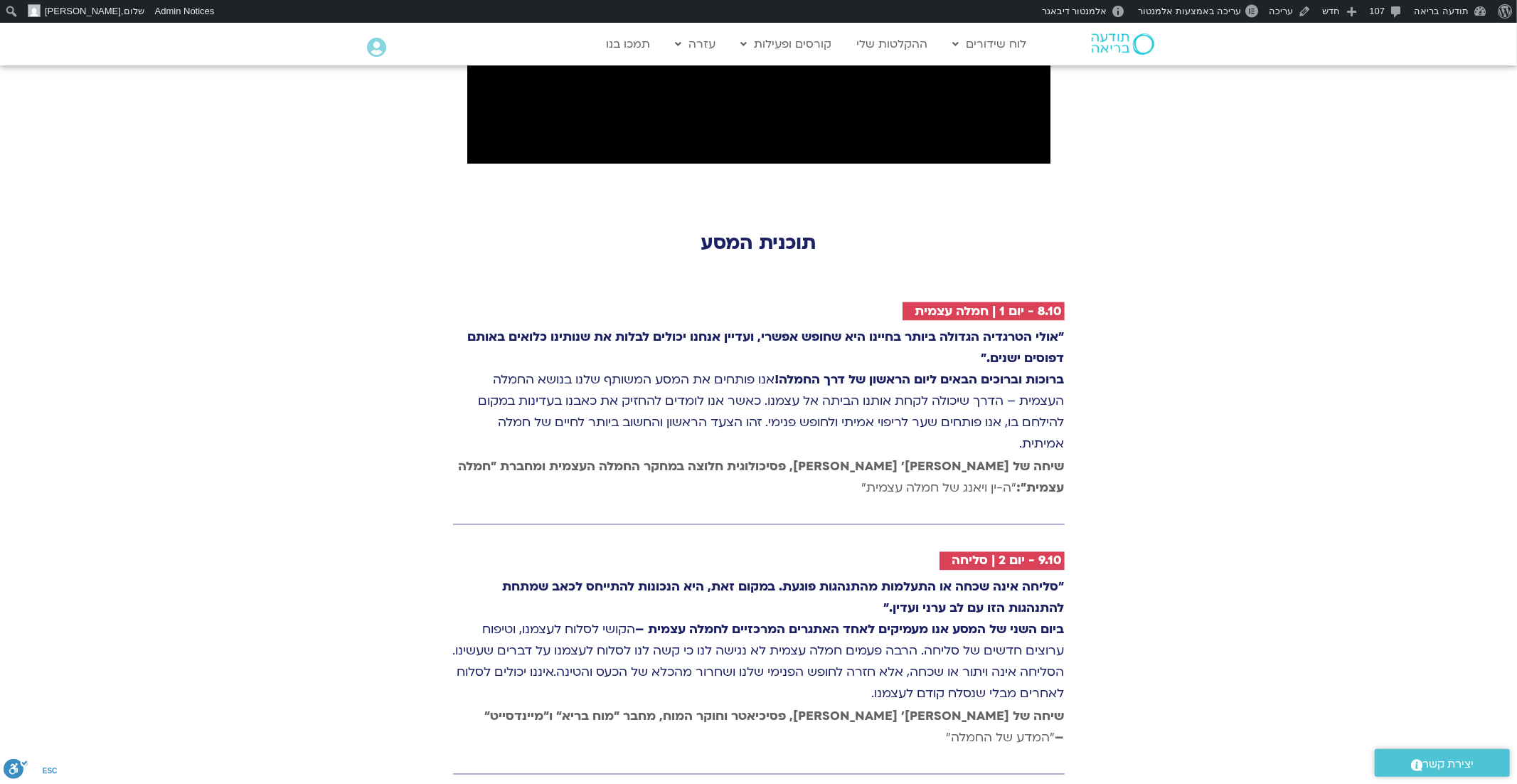 The image size is (1517, 784). What do you see at coordinates (762, 477) in the screenshot?
I see `span: "ה-ין ויאנג של חמלה עצמית"` at bounding box center [762, 477].